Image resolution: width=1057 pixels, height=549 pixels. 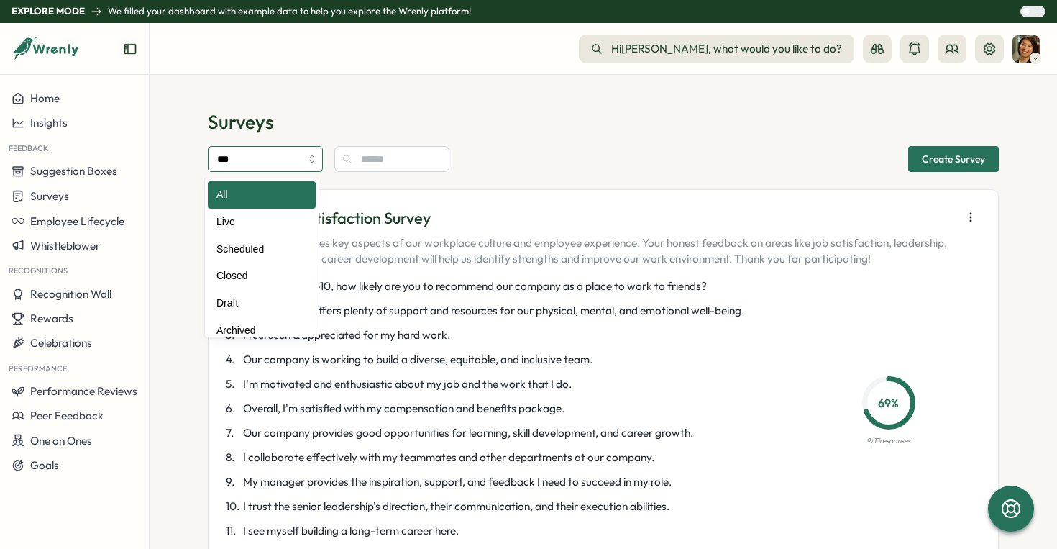 I want to click on span: Employee Lifecycle, so click(x=77, y=221).